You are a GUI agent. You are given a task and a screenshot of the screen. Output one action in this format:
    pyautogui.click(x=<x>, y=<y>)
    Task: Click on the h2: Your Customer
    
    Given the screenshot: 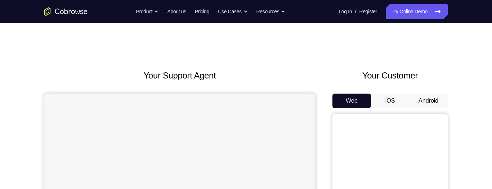 What is the action you would take?
    pyautogui.click(x=390, y=76)
    